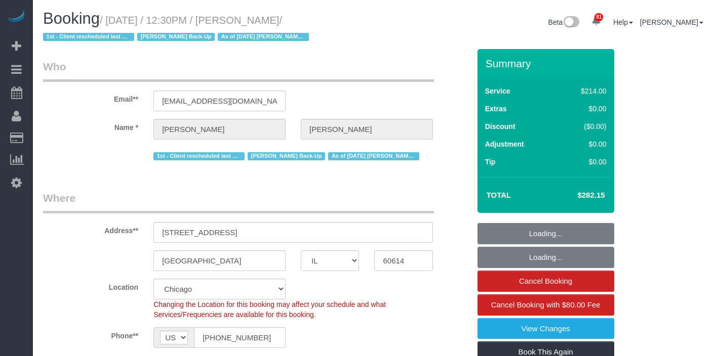 The image size is (716, 356). What do you see at coordinates (238, 202) in the screenshot?
I see `legend: Where` at bounding box center [238, 202].